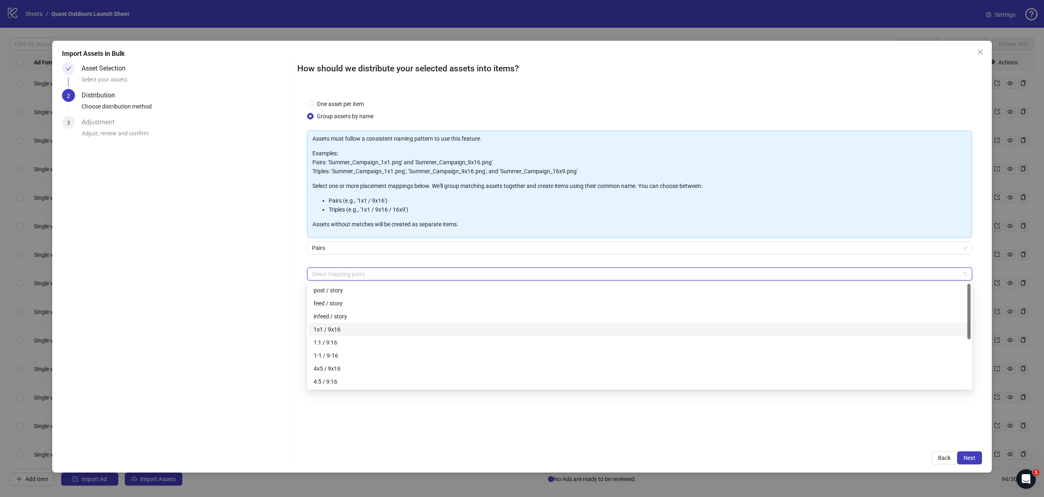  I want to click on div: 1:1 / 9:16, so click(639, 342).